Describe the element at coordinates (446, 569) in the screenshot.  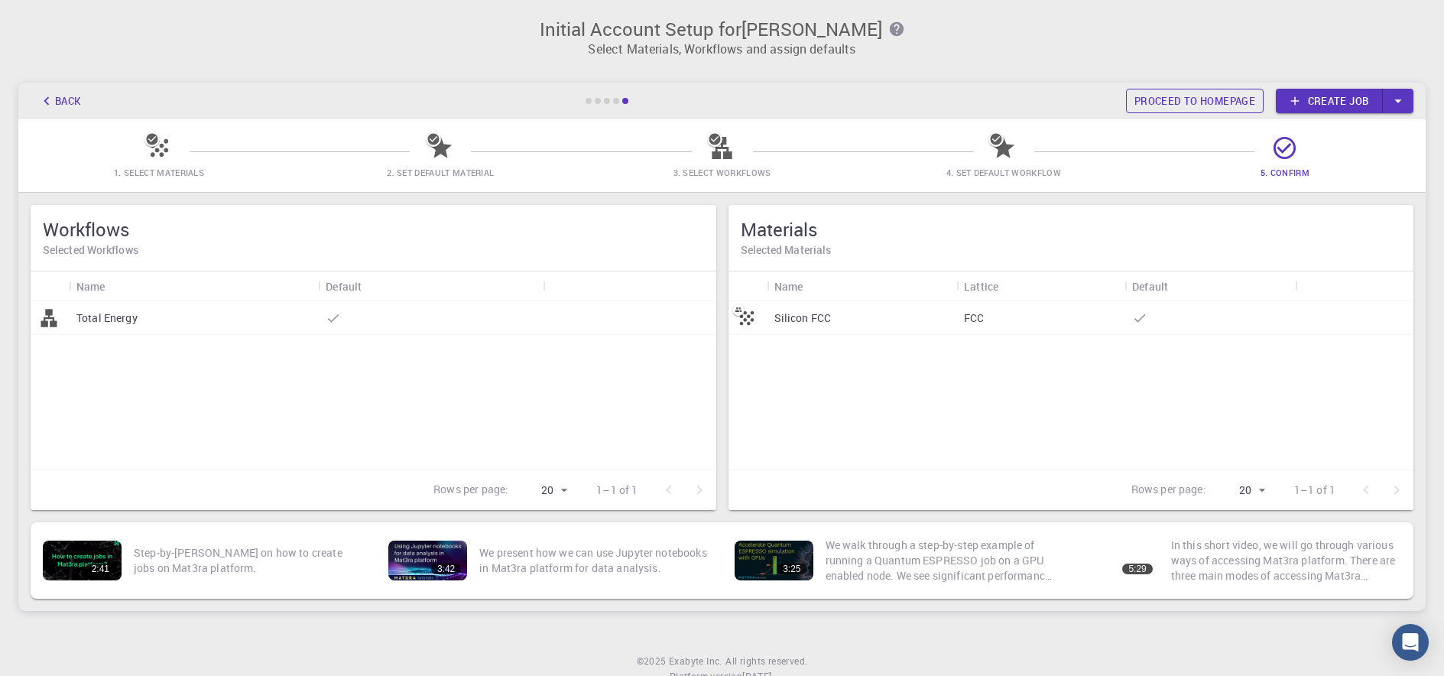
I see `div: 3:42` at that location.